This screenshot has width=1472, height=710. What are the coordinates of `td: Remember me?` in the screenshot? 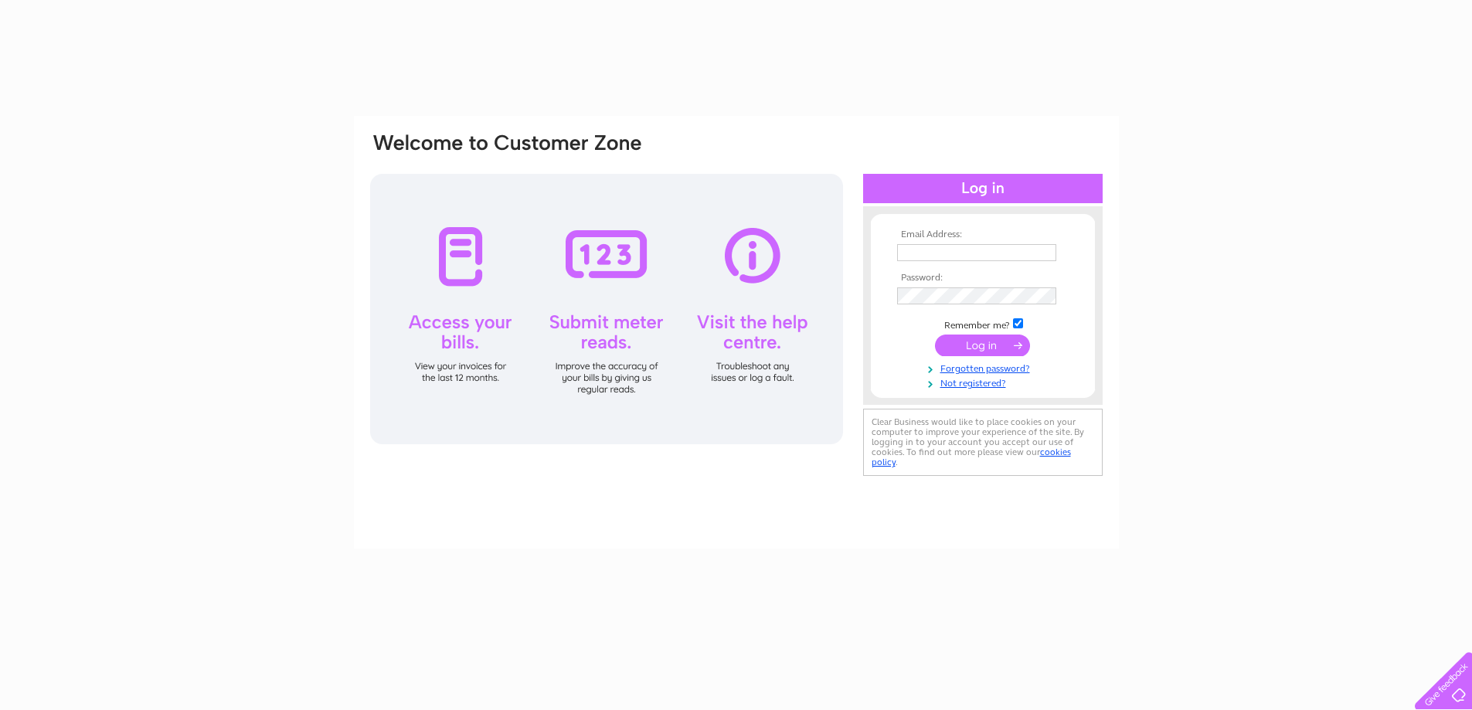 It's located at (983, 324).